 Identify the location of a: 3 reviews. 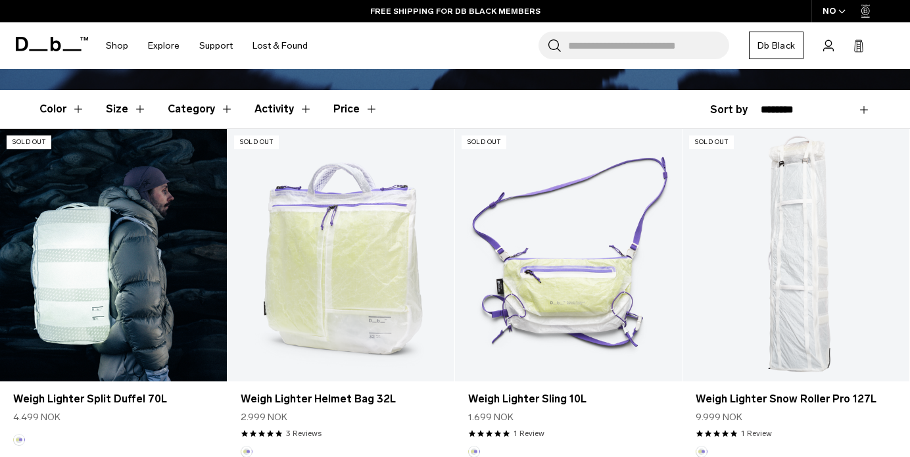
(304, 433).